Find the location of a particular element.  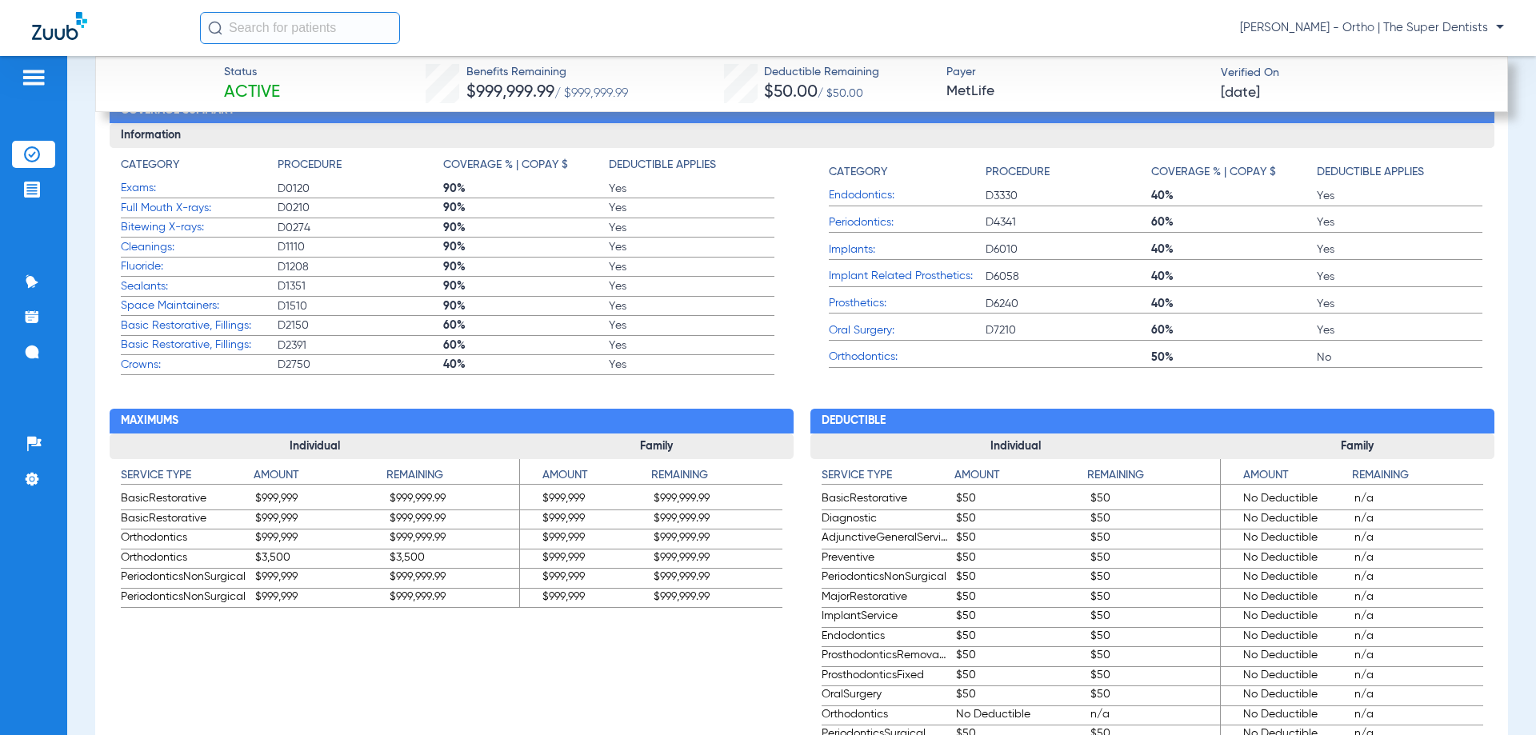

span: Deductible Remaining is located at coordinates (822, 72).